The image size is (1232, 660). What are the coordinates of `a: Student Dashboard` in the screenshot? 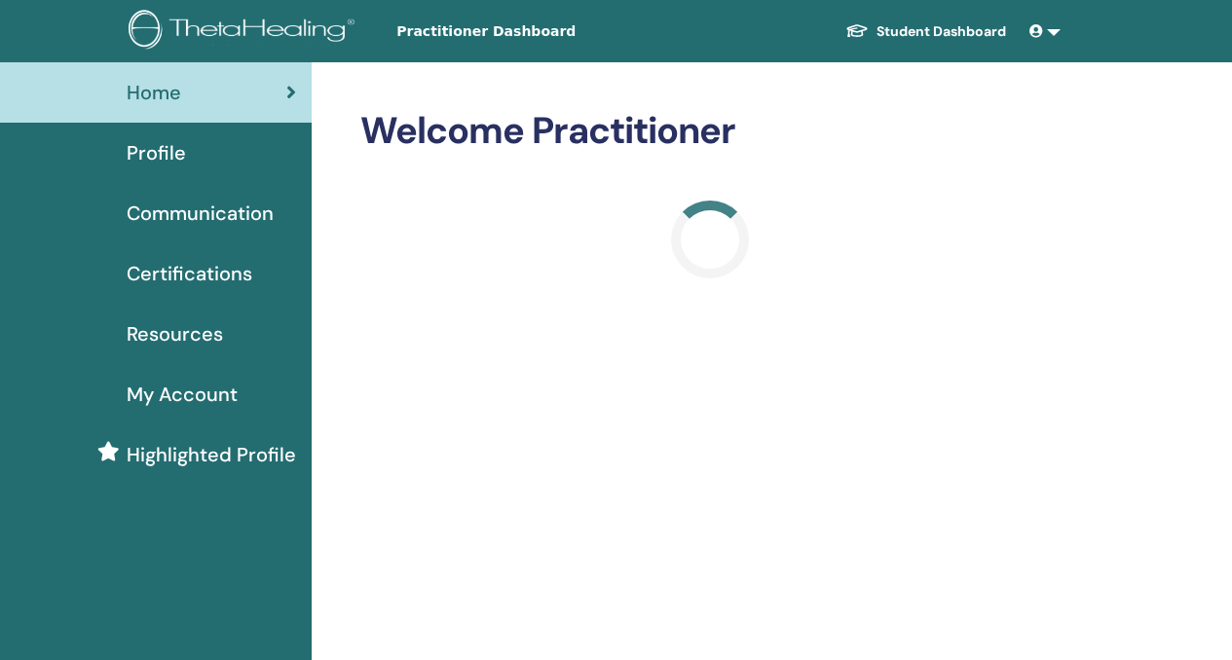 It's located at (925, 31).